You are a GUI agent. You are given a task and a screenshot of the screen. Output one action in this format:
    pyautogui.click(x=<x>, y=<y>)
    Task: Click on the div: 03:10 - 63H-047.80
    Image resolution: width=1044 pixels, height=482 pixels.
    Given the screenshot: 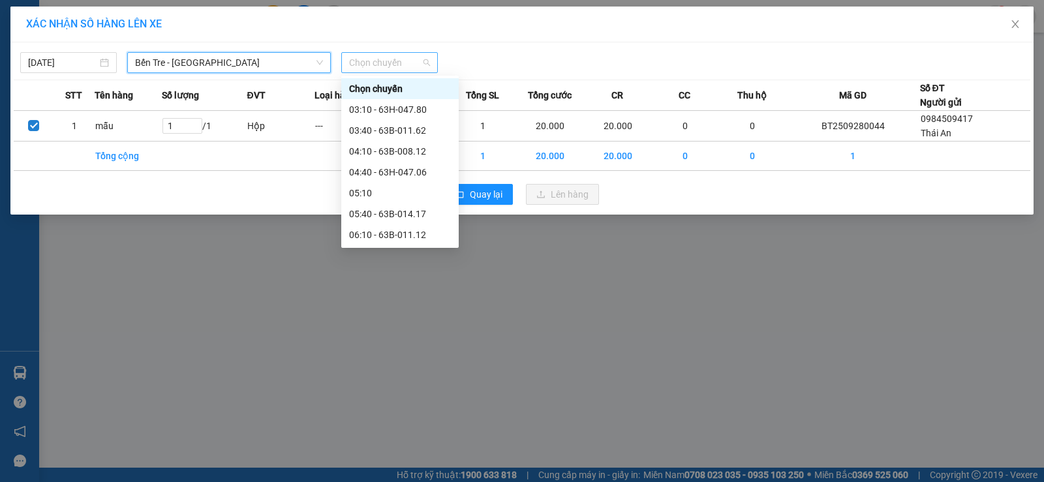 What is the action you would take?
    pyautogui.click(x=400, y=110)
    